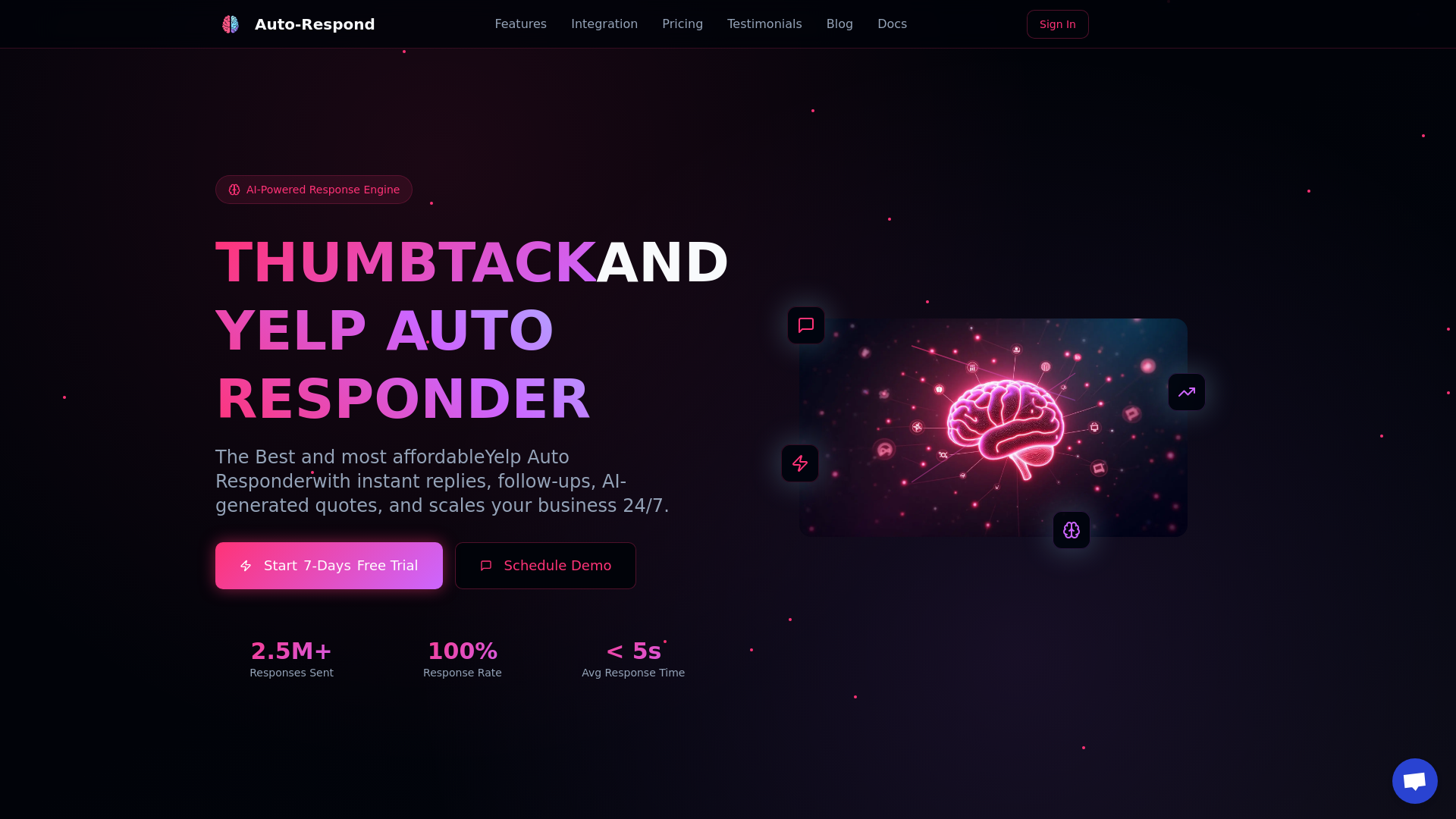 The image size is (1456, 819). I want to click on a: Docs, so click(891, 24).